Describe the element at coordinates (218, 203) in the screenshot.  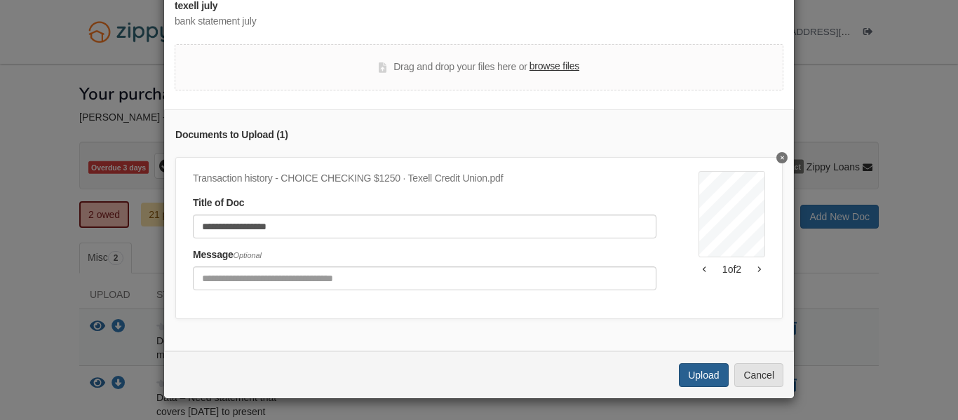
I see `label: Title of Doc` at that location.